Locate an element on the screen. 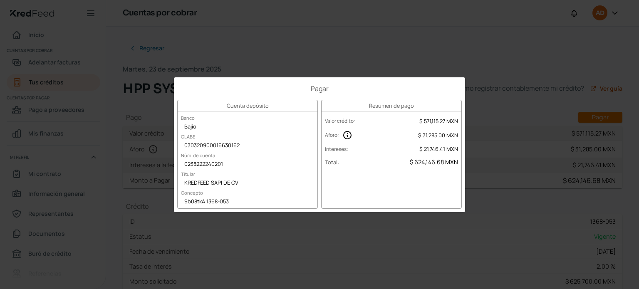 The width and height of the screenshot is (639, 289). label: Núm. de cuenta is located at coordinates (198, 155).